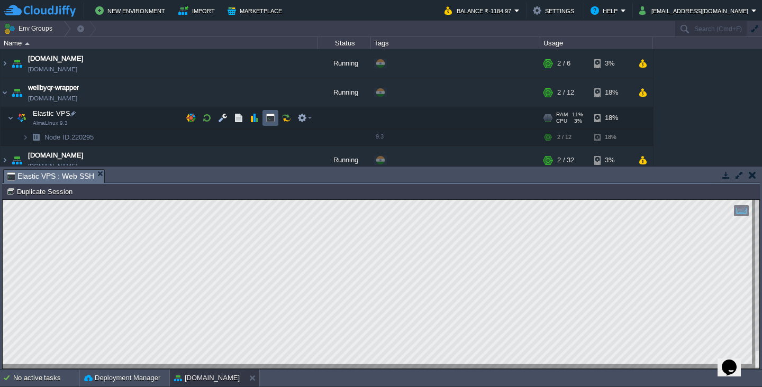 This screenshot has height=387, width=762. Describe the element at coordinates (53, 88) in the screenshot. I see `a: wellbyqr-wrapper` at that location.